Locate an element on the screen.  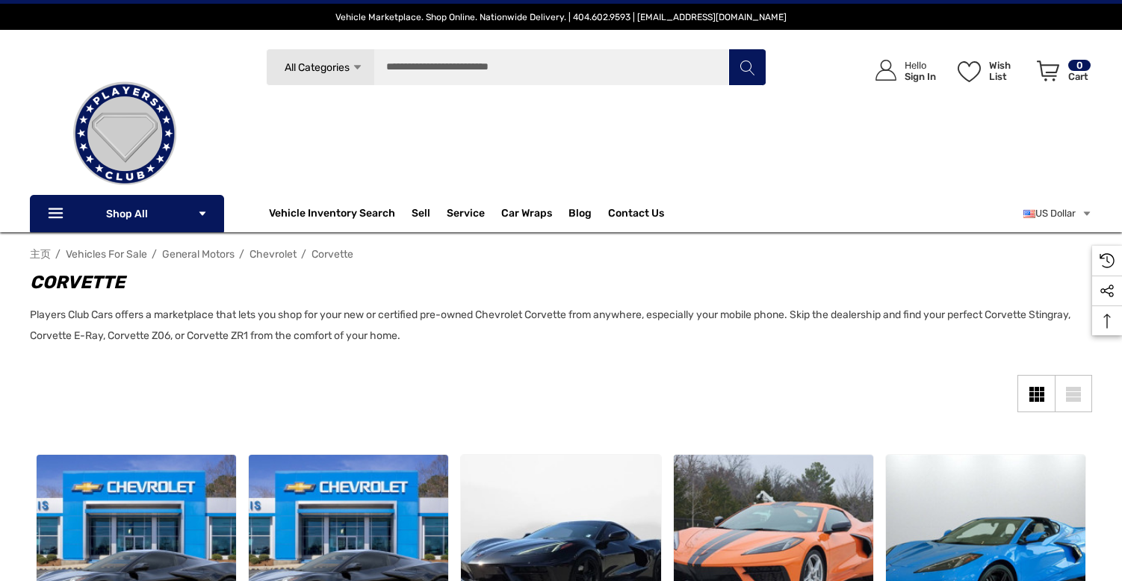
p: Cart is located at coordinates (1080, 76).